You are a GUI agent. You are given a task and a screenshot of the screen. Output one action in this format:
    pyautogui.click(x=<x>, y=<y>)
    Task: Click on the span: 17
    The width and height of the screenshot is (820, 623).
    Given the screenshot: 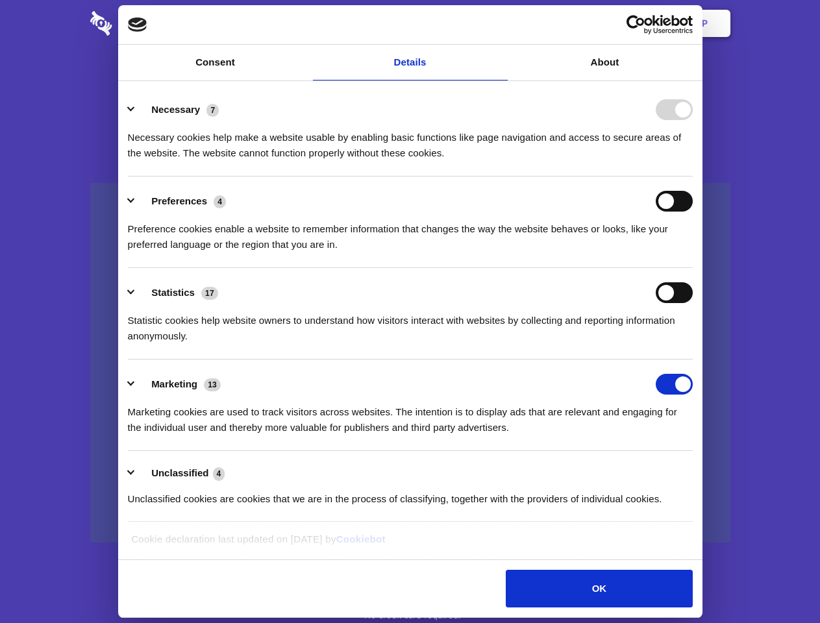 What is the action you would take?
    pyautogui.click(x=210, y=293)
    